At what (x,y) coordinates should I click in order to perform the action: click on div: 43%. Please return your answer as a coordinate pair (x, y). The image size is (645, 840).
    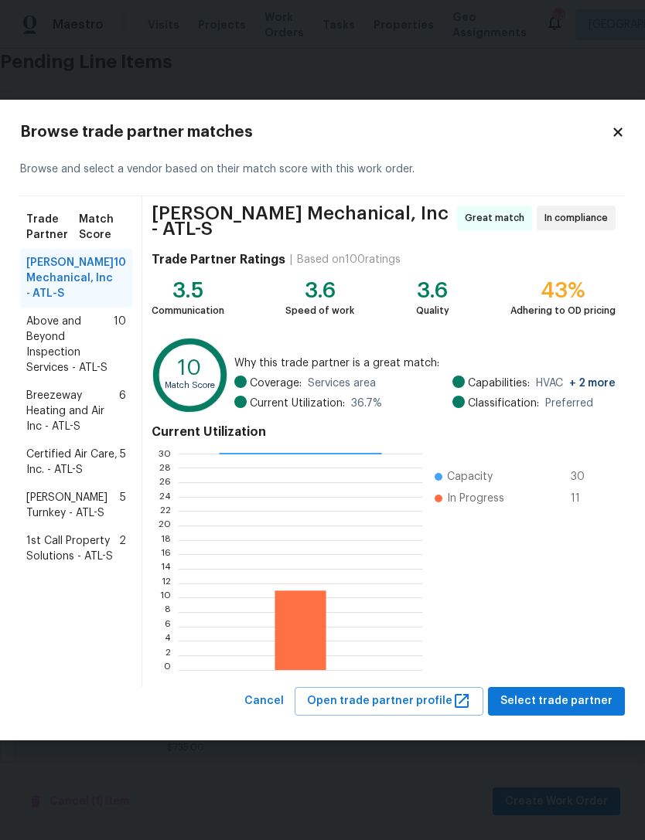
    Looking at the image, I should click on (563, 291).